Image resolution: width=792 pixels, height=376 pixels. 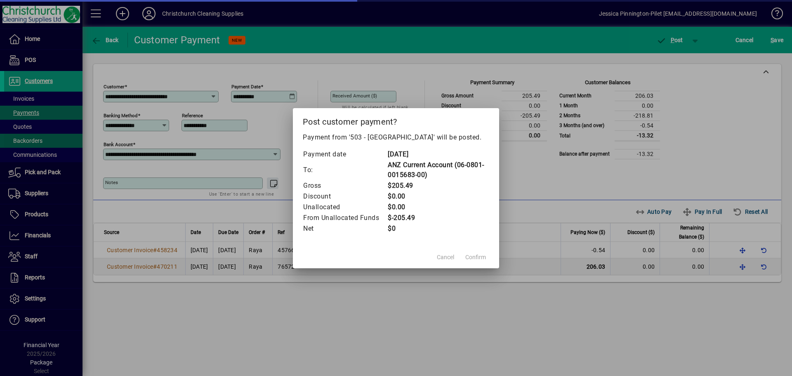 I want to click on td: Net, so click(x=345, y=228).